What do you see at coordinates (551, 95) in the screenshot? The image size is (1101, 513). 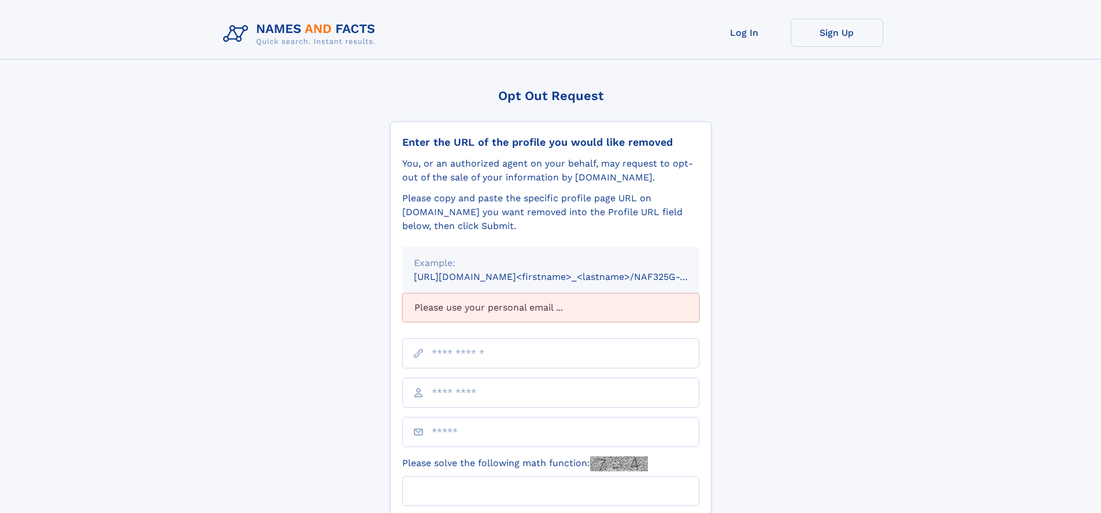 I see `div: Opt Out Request` at bounding box center [551, 95].